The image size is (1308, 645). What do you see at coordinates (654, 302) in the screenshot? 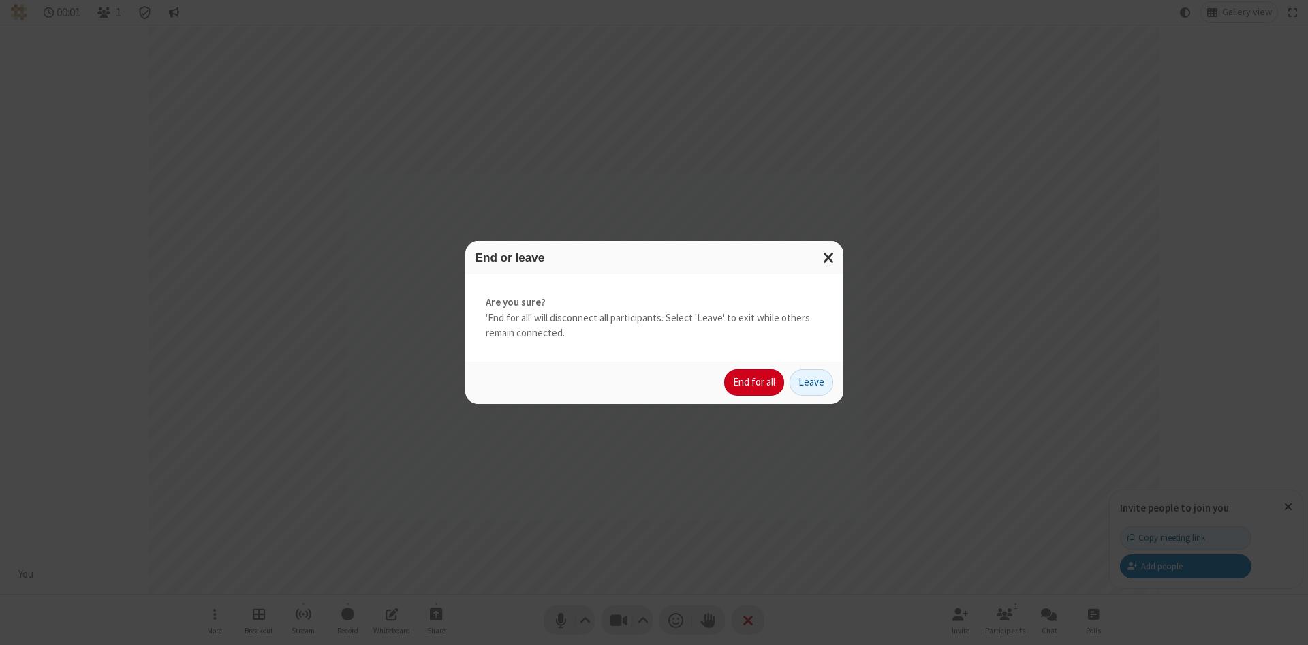
I see `strong: Are you sure?` at bounding box center [654, 302].